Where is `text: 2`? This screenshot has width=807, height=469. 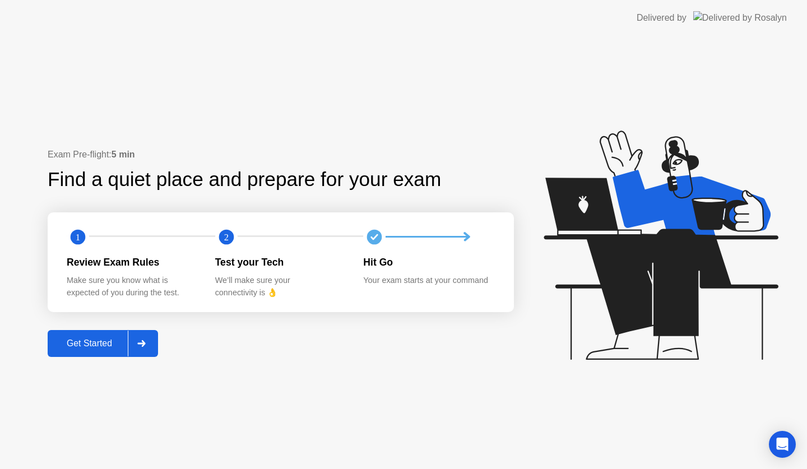 text: 2 is located at coordinates (227, 237).